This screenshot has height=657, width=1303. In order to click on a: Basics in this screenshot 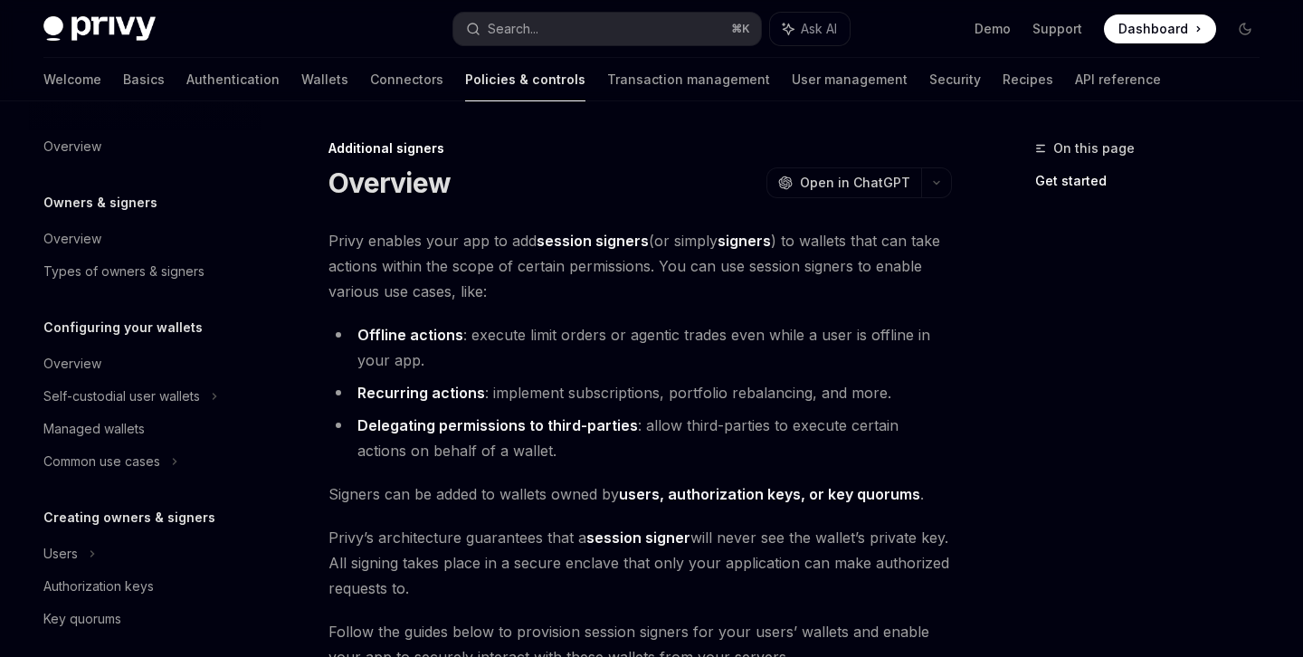, I will do `click(144, 80)`.